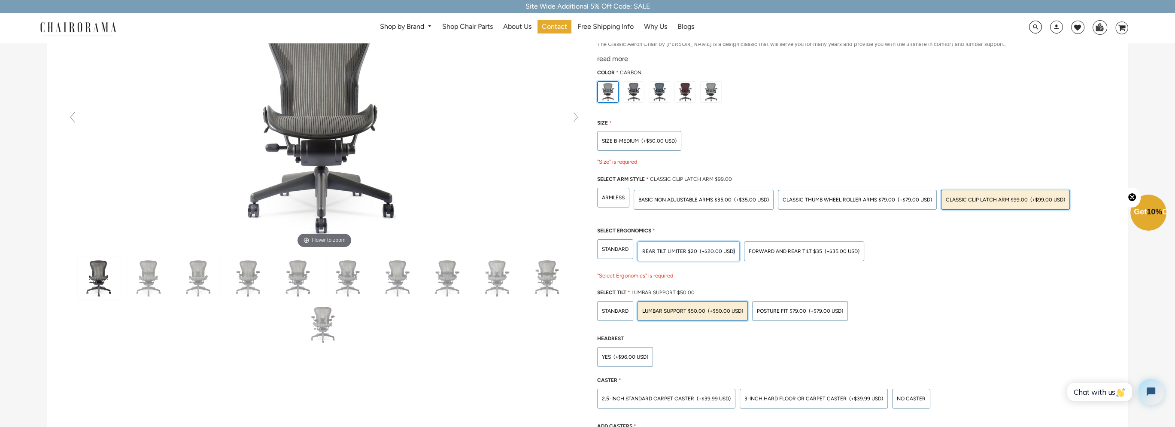 Image resolution: width=1175 pixels, height=427 pixels. What do you see at coordinates (795, 398) in the screenshot?
I see `span: 3-inch Hard Floor or Carpet Caster` at bounding box center [795, 398].